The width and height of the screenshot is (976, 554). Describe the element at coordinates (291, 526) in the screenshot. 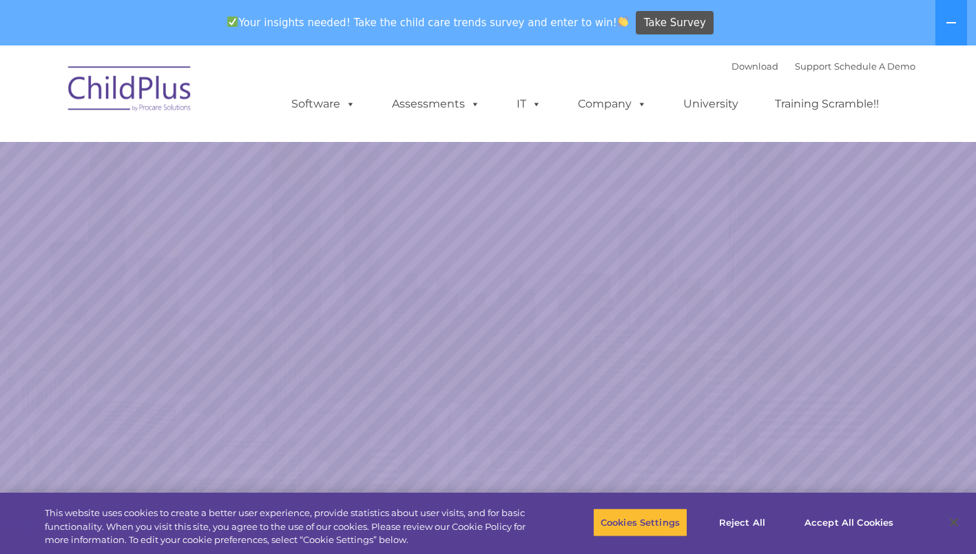

I see `div: This website uses cookies to create a better user experience, provide statistics about user visit...` at that location.